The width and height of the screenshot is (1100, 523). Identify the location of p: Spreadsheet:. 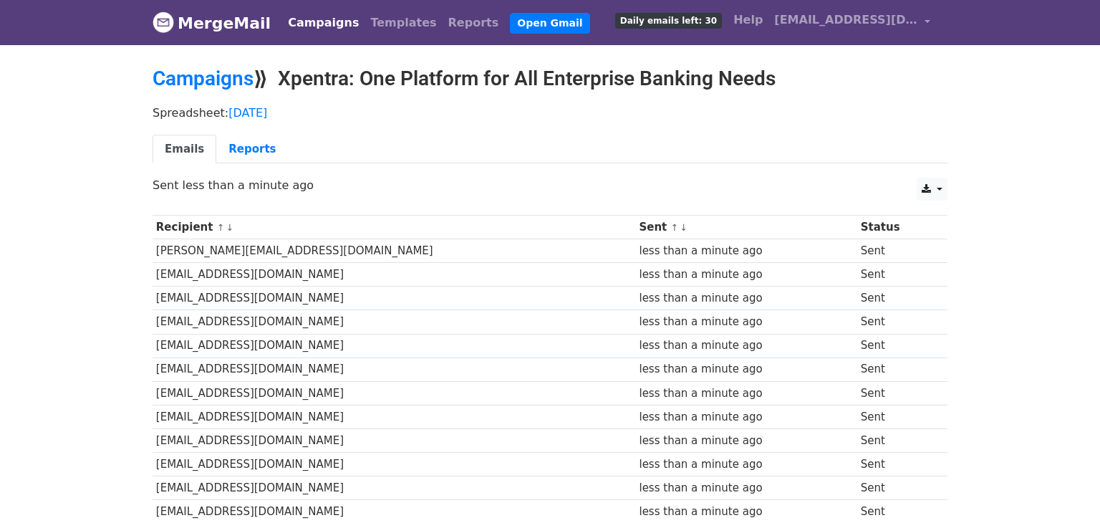
(550, 112).